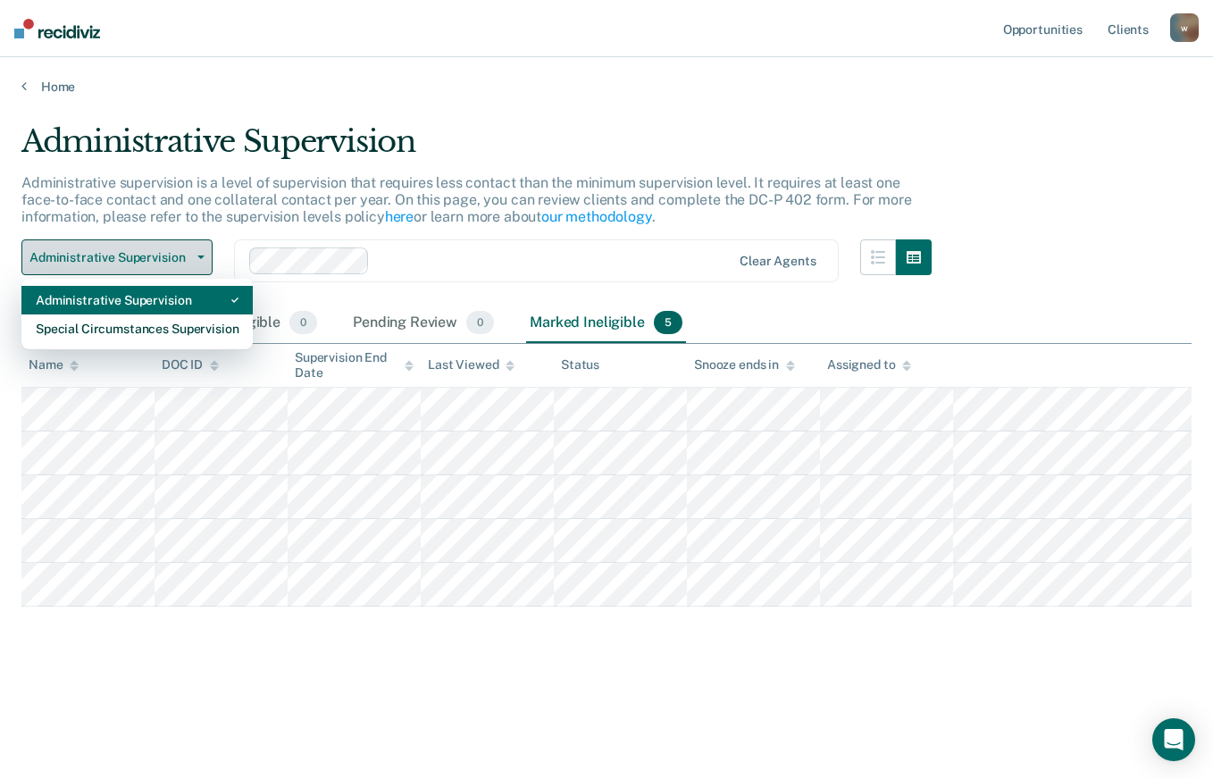 The height and width of the screenshot is (779, 1213). I want to click on a: here, so click(399, 216).